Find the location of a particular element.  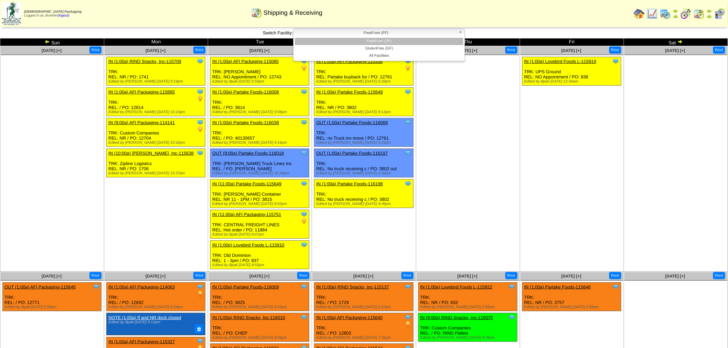

a: IN (1:00a) Partake Foods-115646 is located at coordinates (558, 287).